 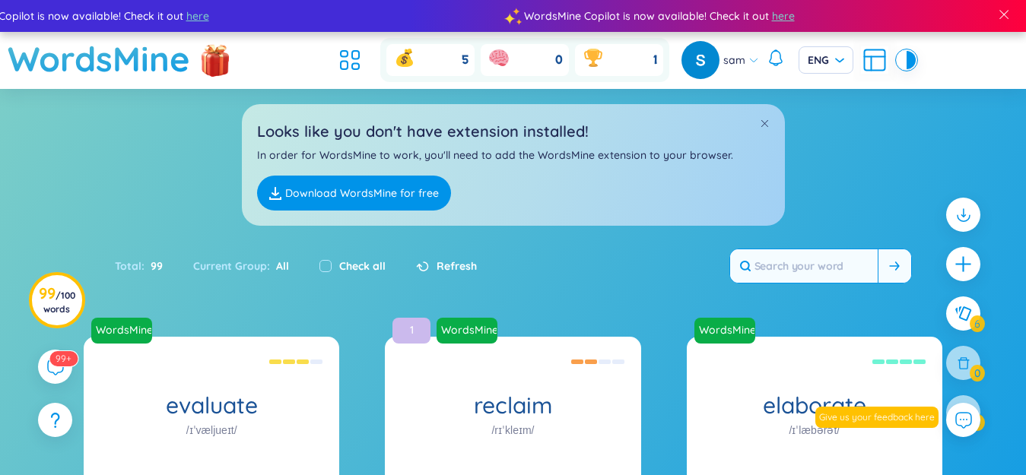 What do you see at coordinates (814, 430) in the screenshot?
I see `h1: /ɪˈlæbərət/` at bounding box center [814, 430].